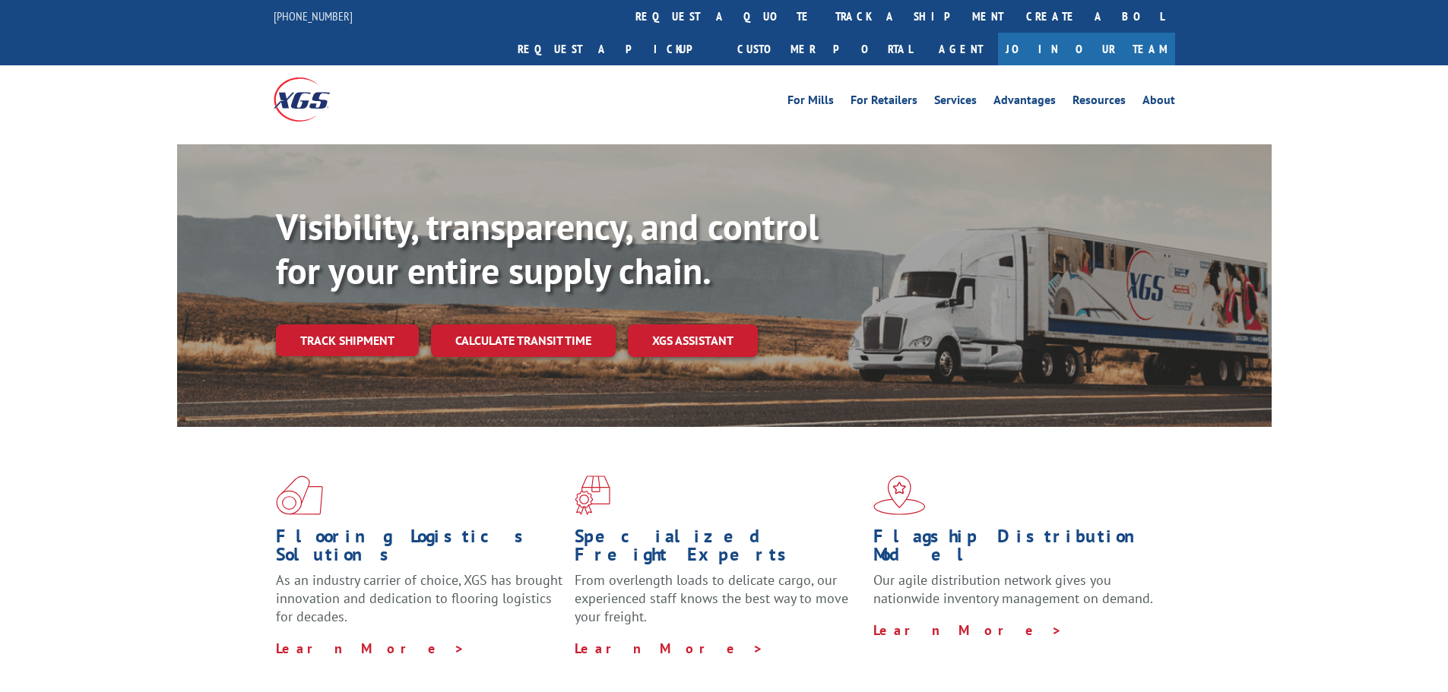 This screenshot has width=1448, height=692. I want to click on a: About, so click(1158, 103).